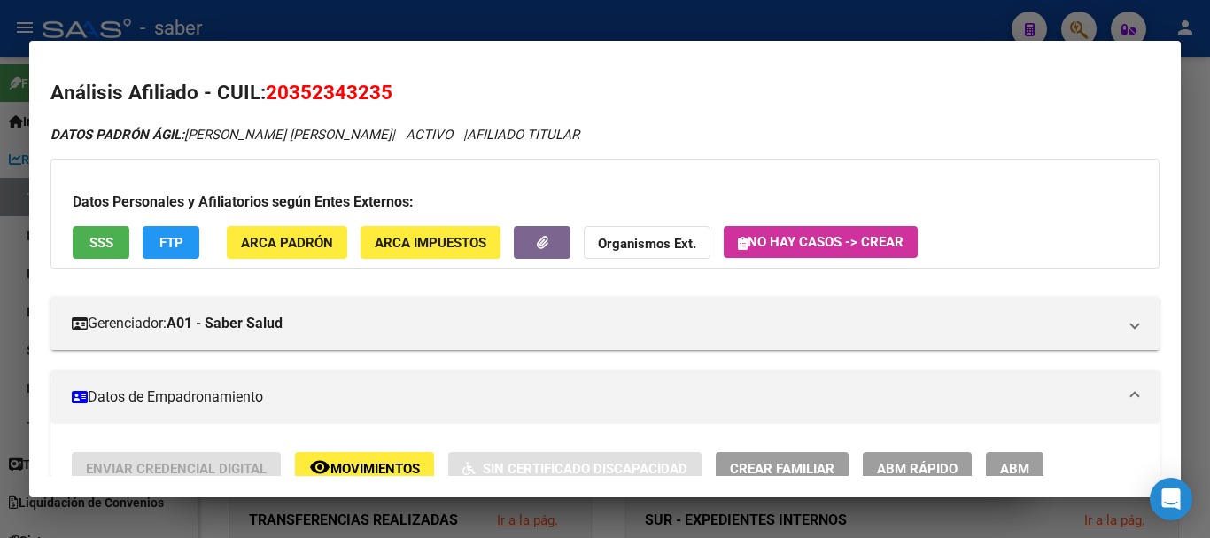 This screenshot has width=1210, height=538. What do you see at coordinates (594, 397) in the screenshot?
I see `mat-panel-title: Datos de Empadronamiento` at bounding box center [594, 397].